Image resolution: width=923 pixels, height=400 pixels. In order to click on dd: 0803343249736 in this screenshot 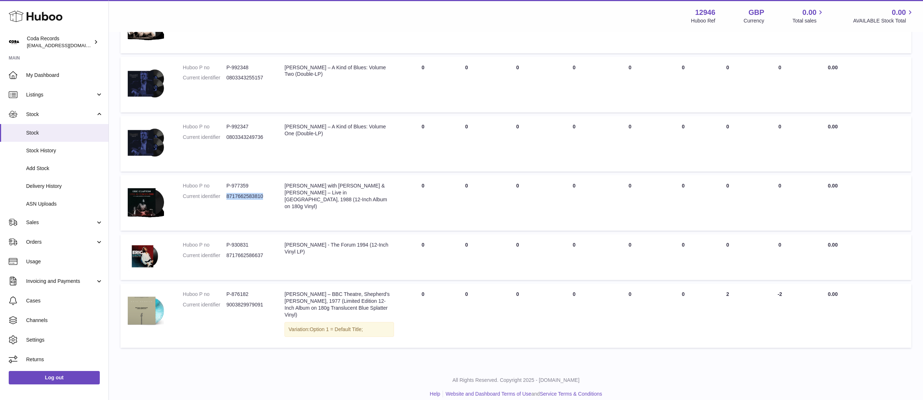, I will do `click(248, 137)`.